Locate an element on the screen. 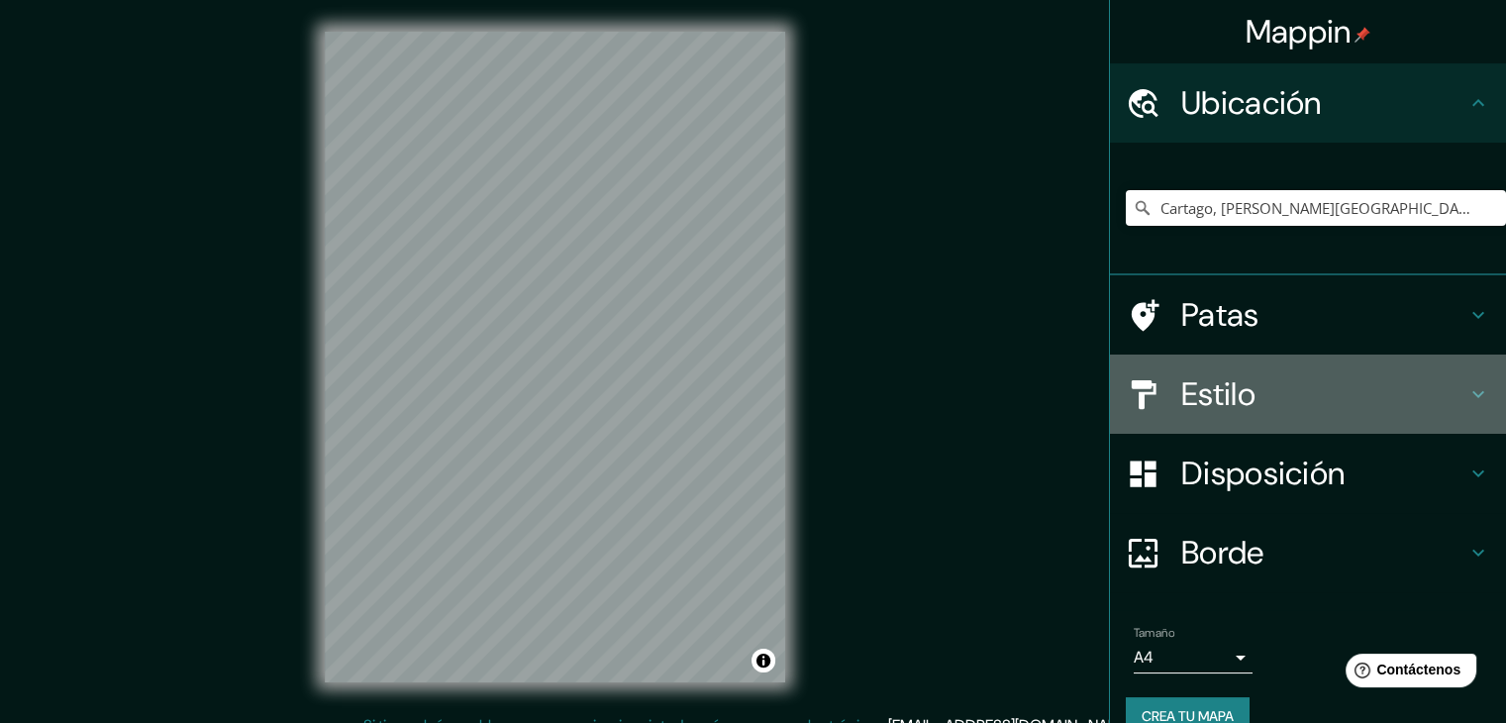  font: Tamaño is located at coordinates (1154, 633).